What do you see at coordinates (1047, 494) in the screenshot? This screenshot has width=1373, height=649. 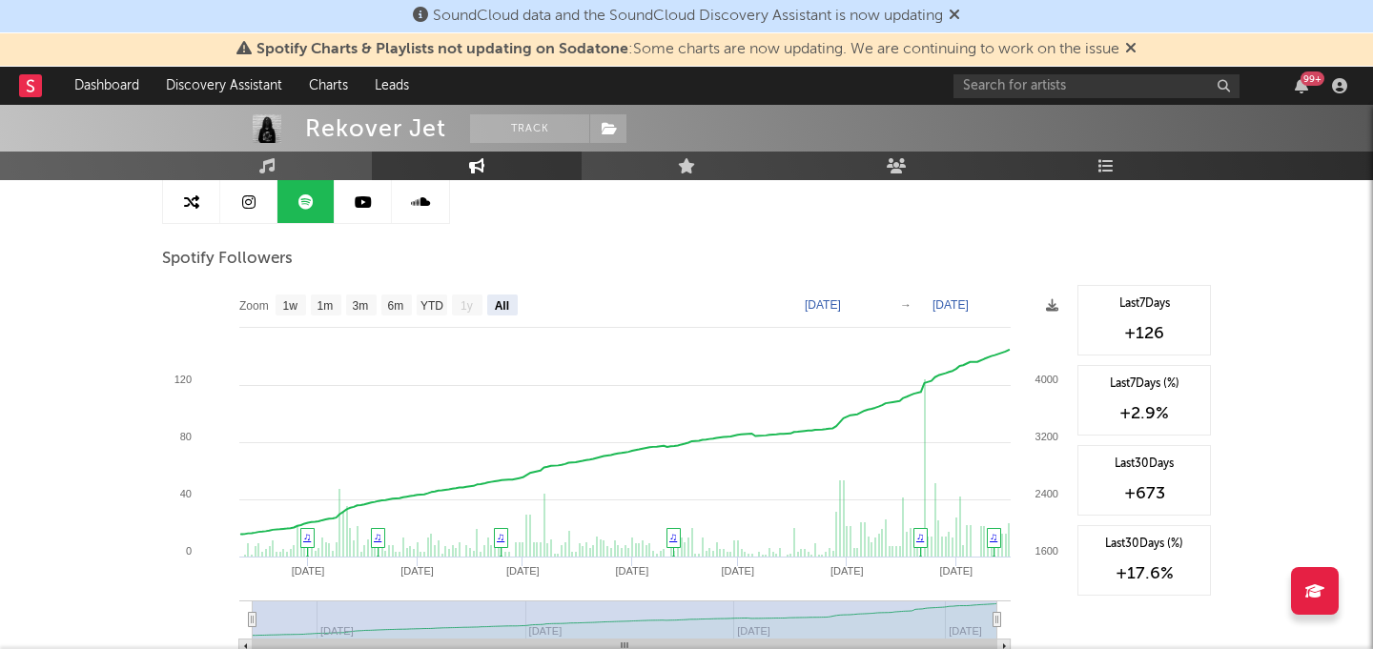 I see `text: 2400` at bounding box center [1047, 494].